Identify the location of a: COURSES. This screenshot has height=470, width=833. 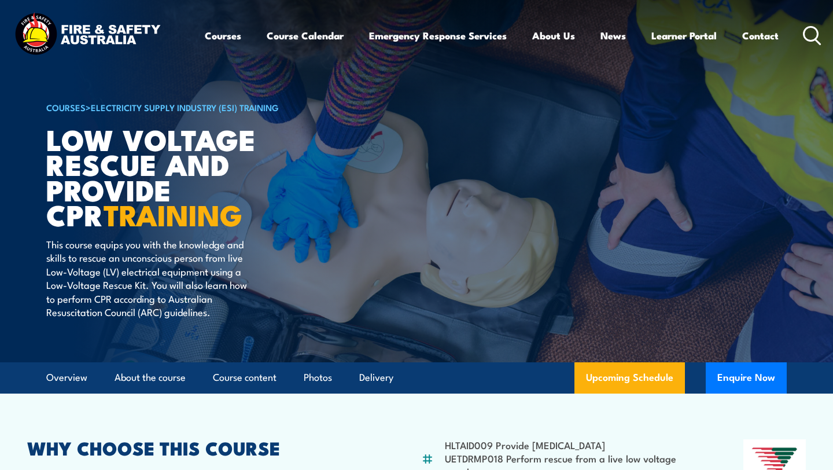
(66, 107).